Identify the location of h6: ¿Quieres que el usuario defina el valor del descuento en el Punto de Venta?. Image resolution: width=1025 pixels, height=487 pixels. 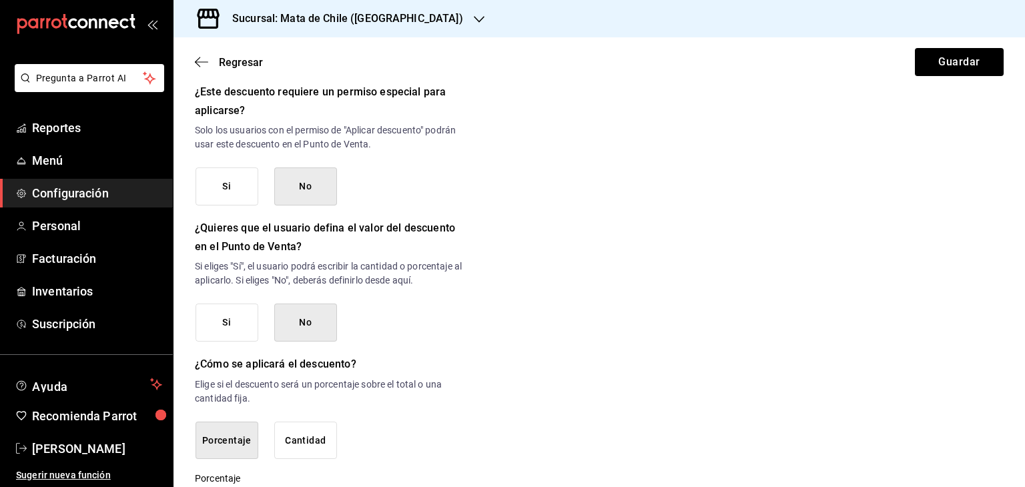
(330, 238).